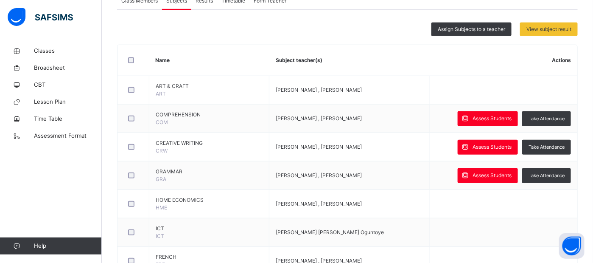 Image resolution: width=593 pixels, height=263 pixels. What do you see at coordinates (209, 86) in the screenshot?
I see `span: ART & CRAFT` at bounding box center [209, 86].